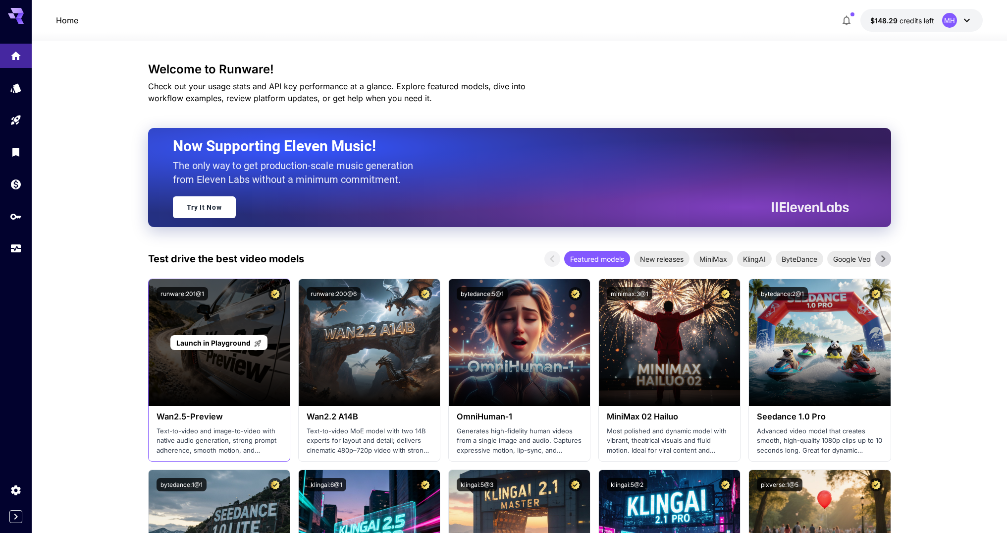 This screenshot has height=533, width=1007. I want to click on div: Wallet, so click(16, 184).